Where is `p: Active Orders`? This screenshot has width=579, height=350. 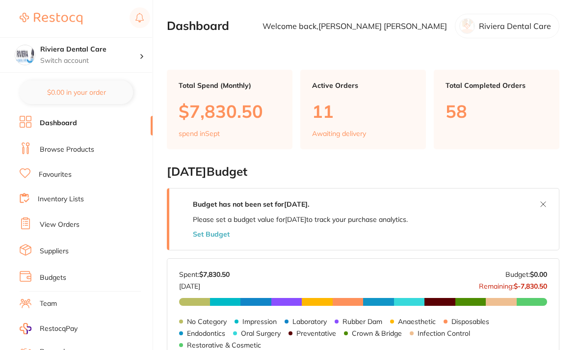 p: Active Orders is located at coordinates (363, 85).